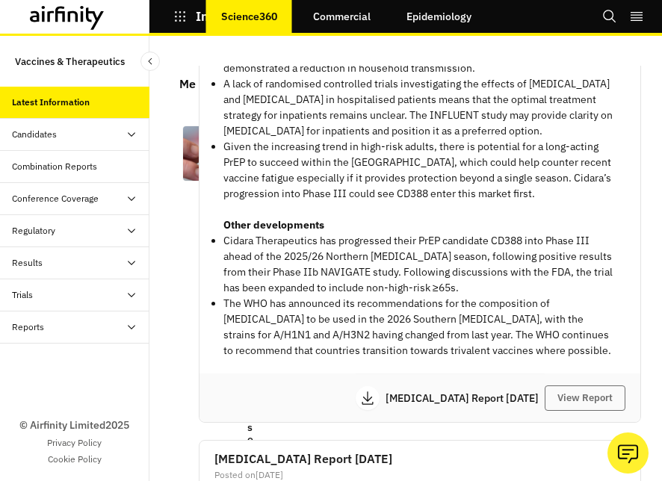 Image resolution: width=662 pixels, height=481 pixels. Describe the element at coordinates (55, 199) in the screenshot. I see `div: Conference Coverage` at that location.